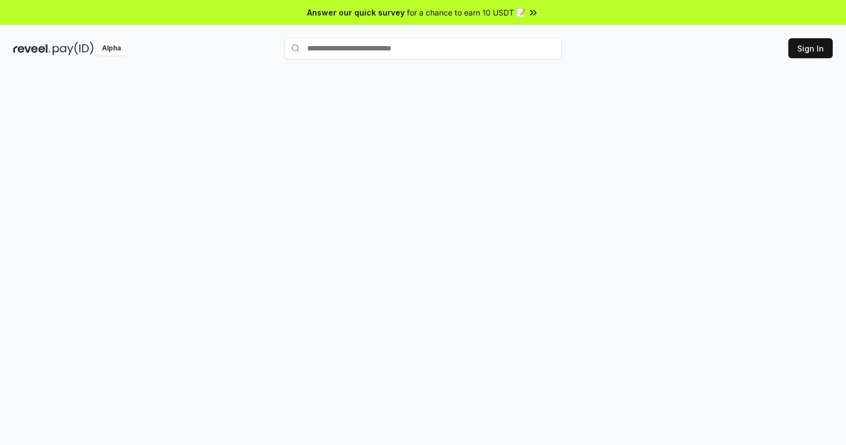 The width and height of the screenshot is (846, 445). What do you see at coordinates (811, 48) in the screenshot?
I see `button: Sign In` at bounding box center [811, 48].